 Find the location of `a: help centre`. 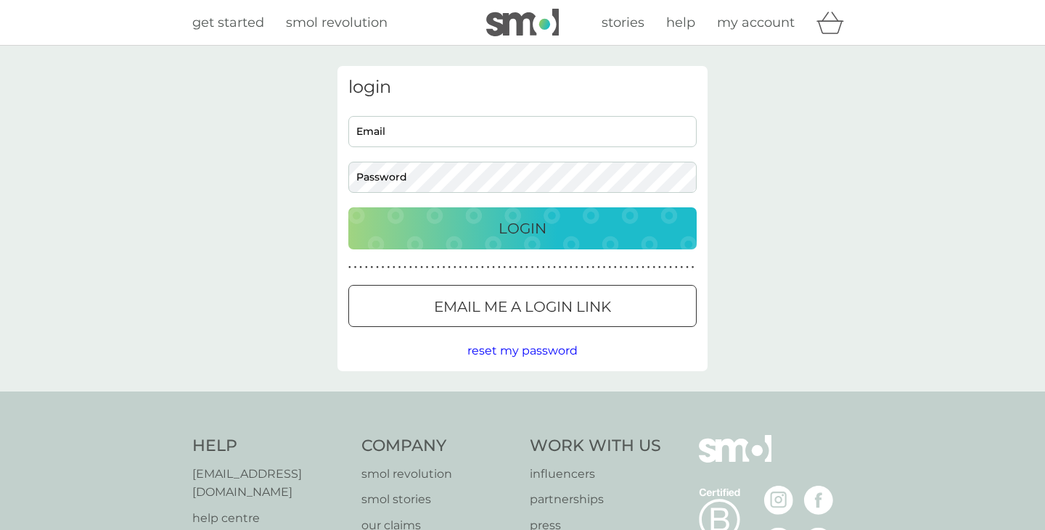

a: help centre is located at coordinates (269, 519).